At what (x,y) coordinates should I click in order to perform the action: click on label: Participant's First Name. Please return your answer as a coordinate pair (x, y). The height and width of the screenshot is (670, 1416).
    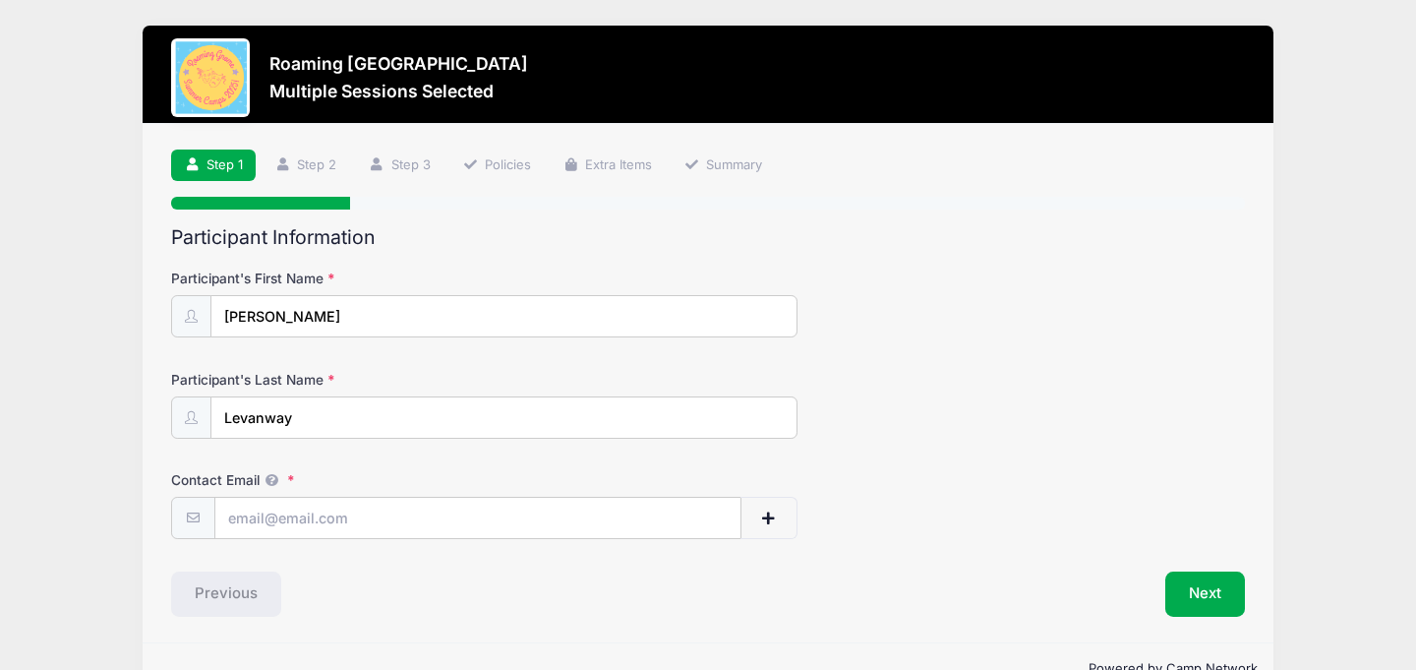
    Looking at the image, I should click on (350, 278).